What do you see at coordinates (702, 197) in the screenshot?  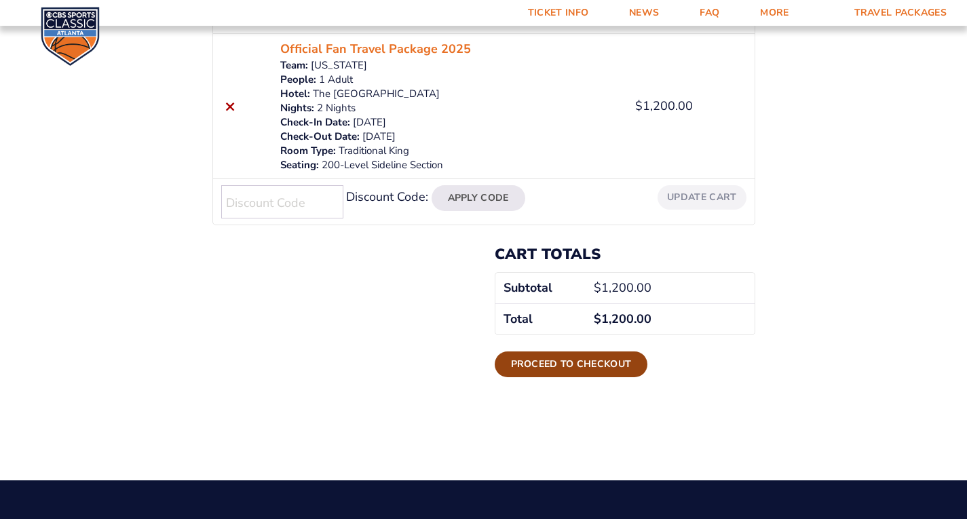 I see `button: Update cart` at bounding box center [702, 197].